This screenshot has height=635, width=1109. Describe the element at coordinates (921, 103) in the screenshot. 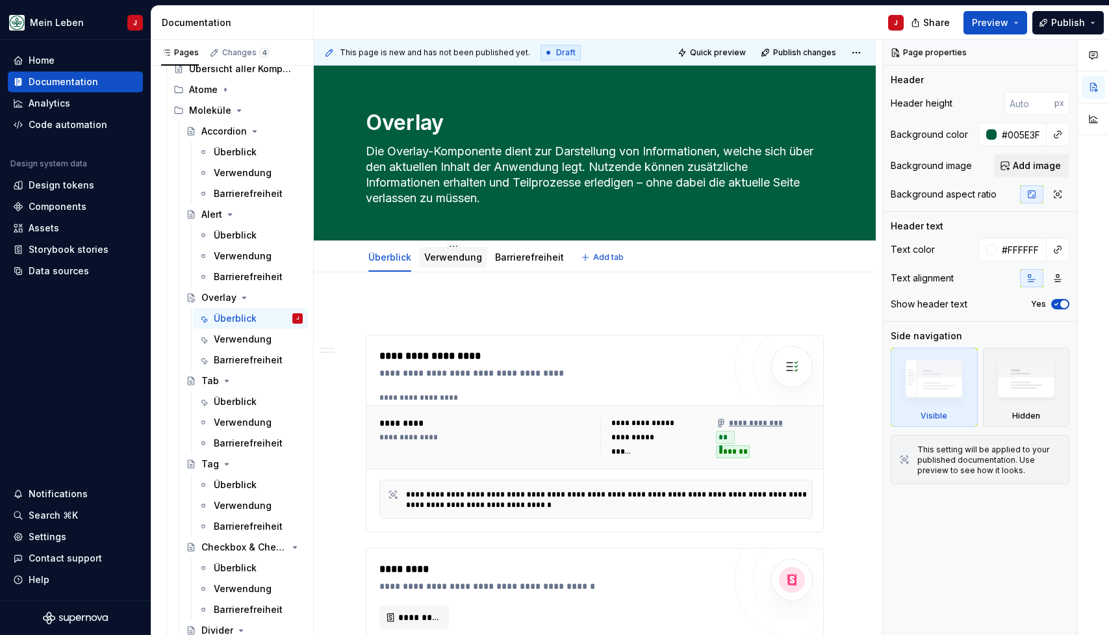

I see `div: Header height` at that location.